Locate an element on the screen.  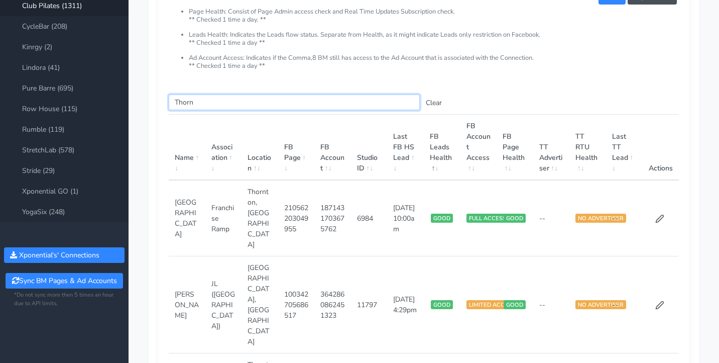
th: Studio ID is located at coordinates (369, 147).